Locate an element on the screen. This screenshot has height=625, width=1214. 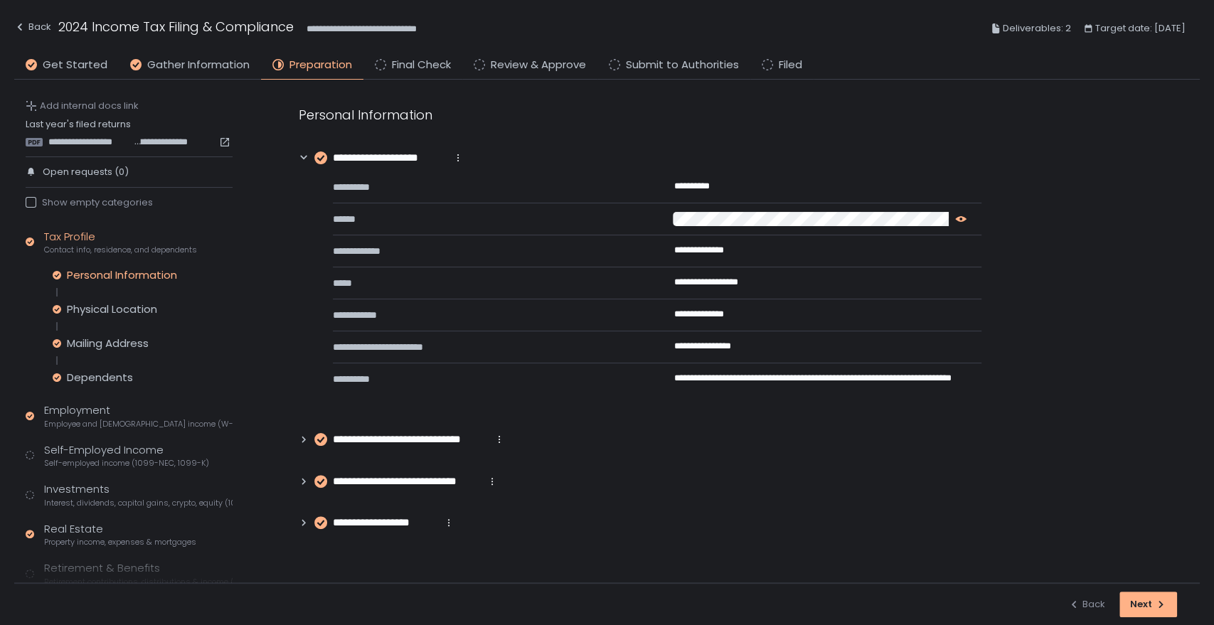
button: Next is located at coordinates (1148, 605).